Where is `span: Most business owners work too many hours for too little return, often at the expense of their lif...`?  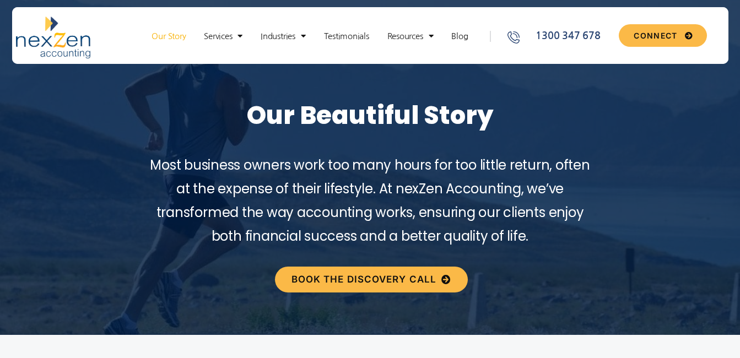 span: Most business owners work too many hours for too little return, often at the expense of their lif... is located at coordinates (369, 200).